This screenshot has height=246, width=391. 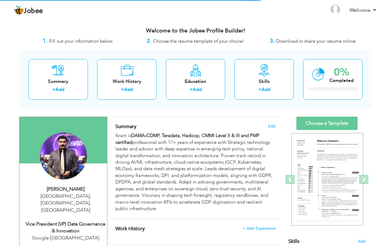 What do you see at coordinates (294, 241) in the screenshot?
I see `span: Skills` at bounding box center [294, 241].